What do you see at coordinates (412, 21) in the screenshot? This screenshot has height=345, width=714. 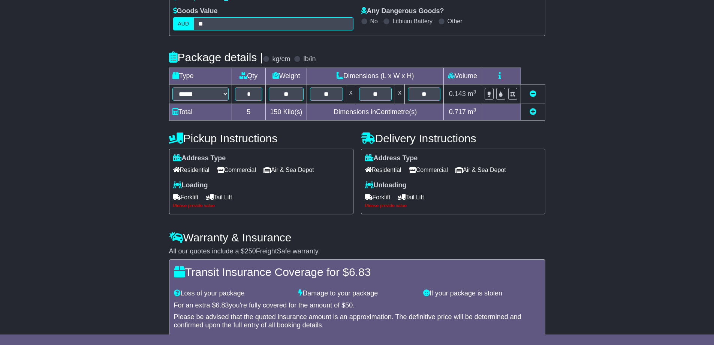 I see `label: Lithium Battery` at bounding box center [412, 21].